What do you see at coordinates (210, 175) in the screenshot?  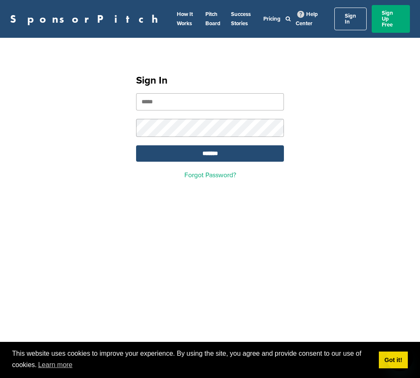 I see `a: Forgot Password?` at bounding box center [210, 175].